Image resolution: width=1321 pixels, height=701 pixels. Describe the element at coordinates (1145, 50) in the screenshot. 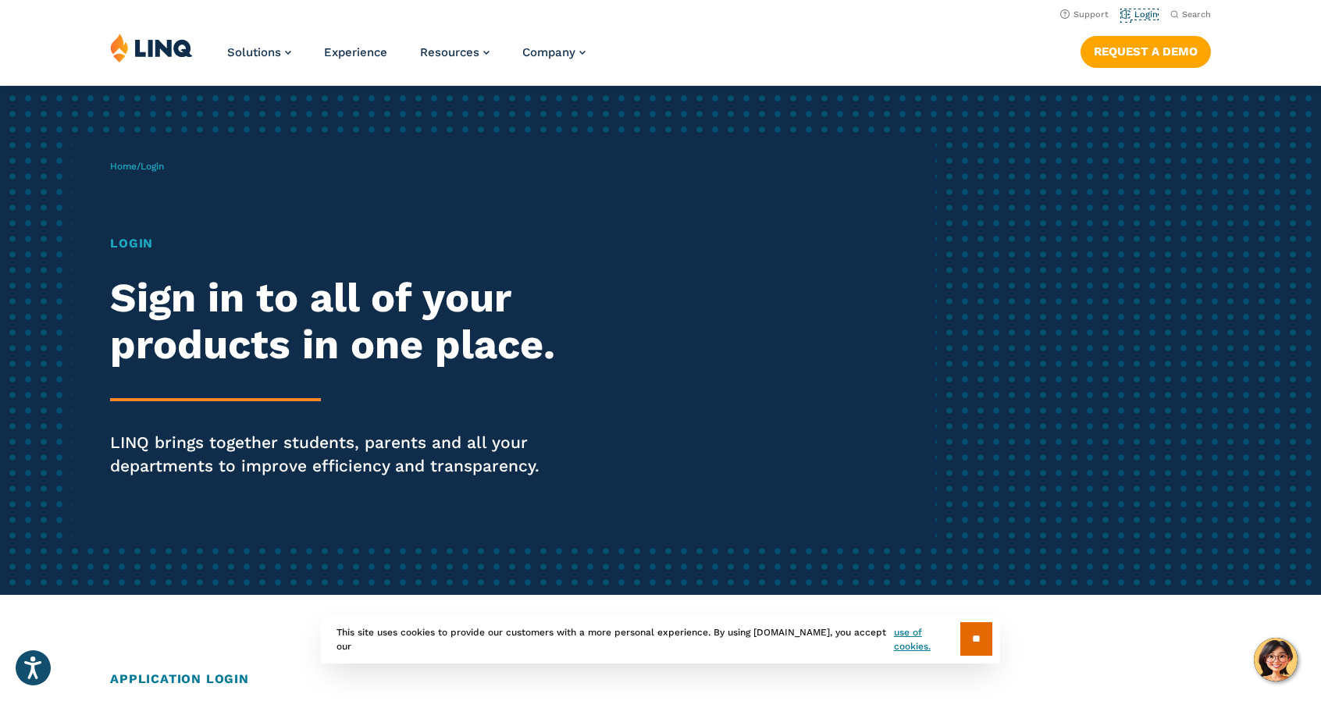

I see `nav: Button Navigation` at that location.